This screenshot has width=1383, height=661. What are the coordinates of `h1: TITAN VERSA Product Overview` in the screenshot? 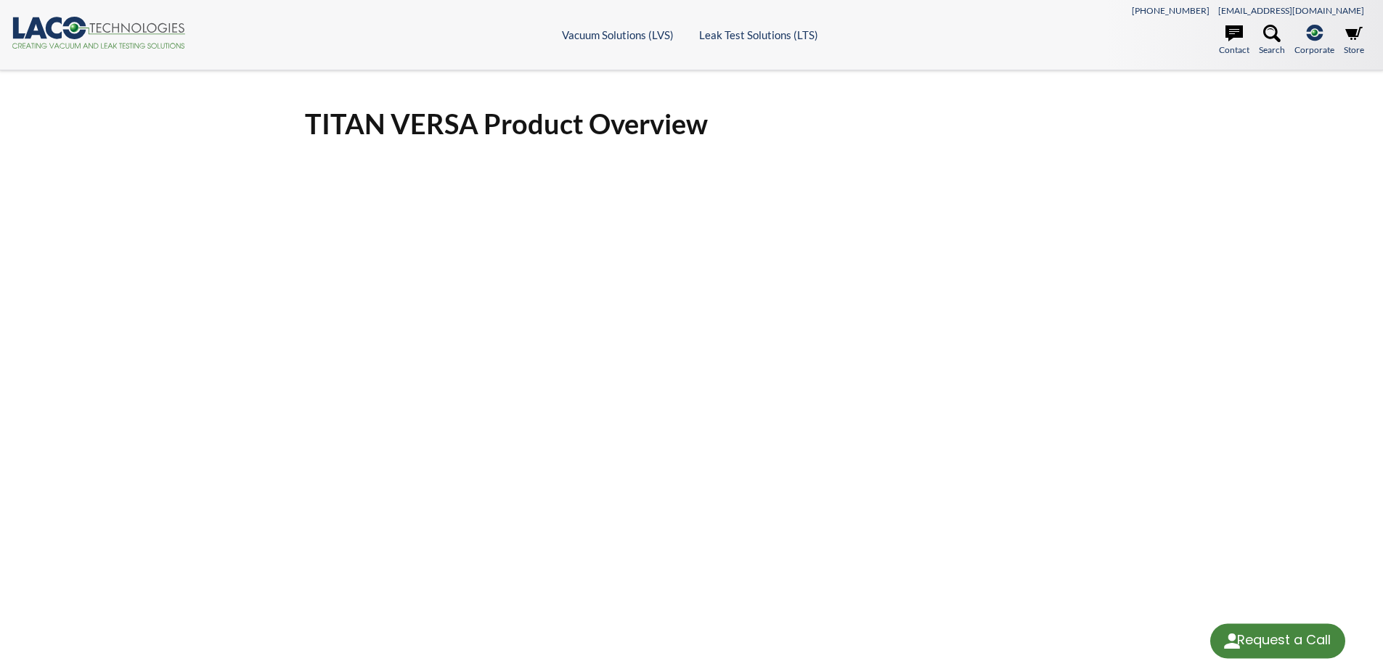 It's located at (692, 123).